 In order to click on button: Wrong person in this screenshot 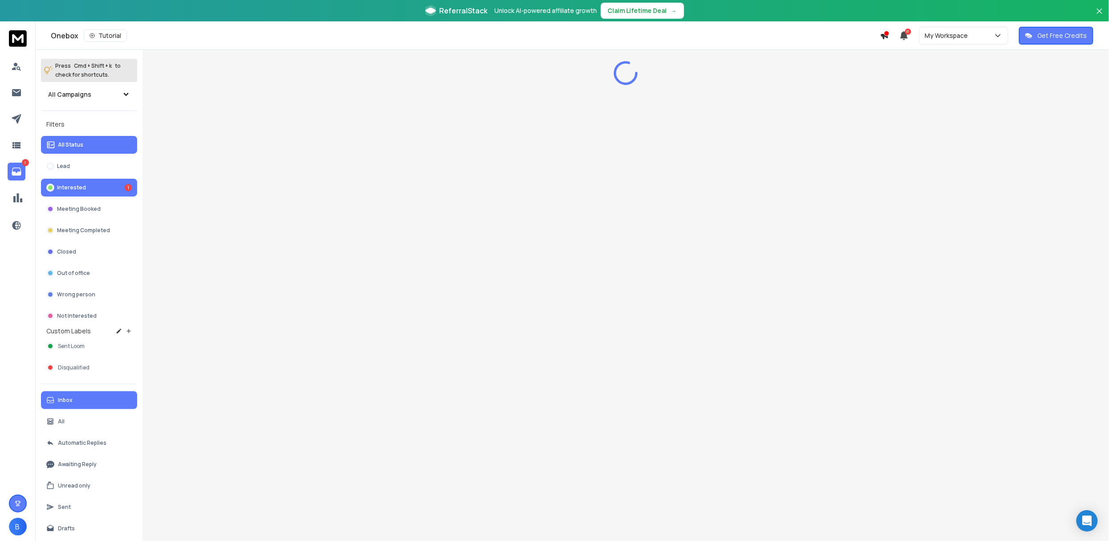, I will do `click(89, 295)`.